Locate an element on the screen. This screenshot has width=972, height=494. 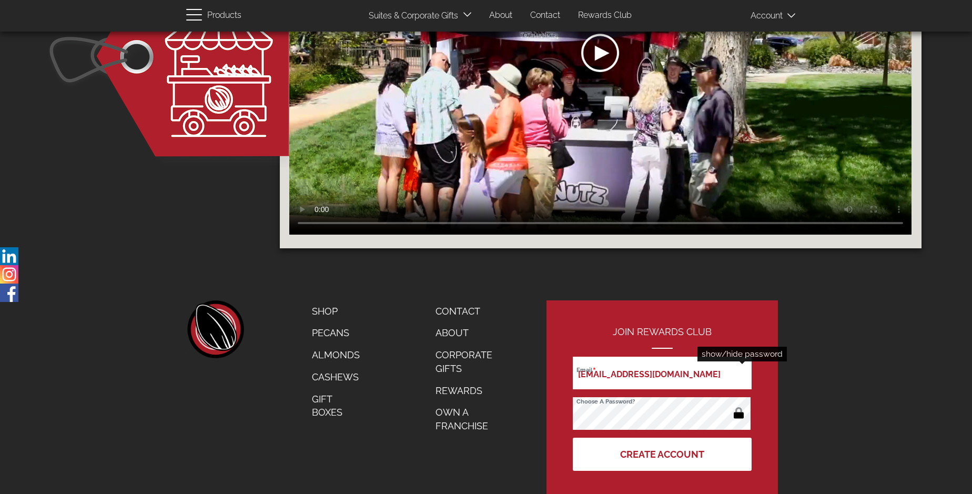
a: Cashews is located at coordinates (336, 377).